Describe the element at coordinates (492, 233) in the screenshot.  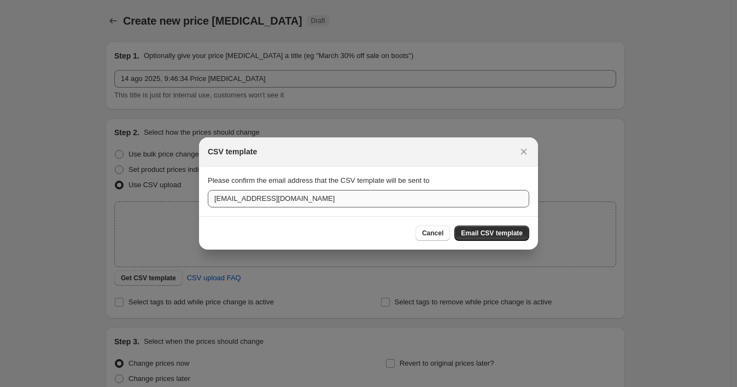
I see `button: Email CSV template` at that location.